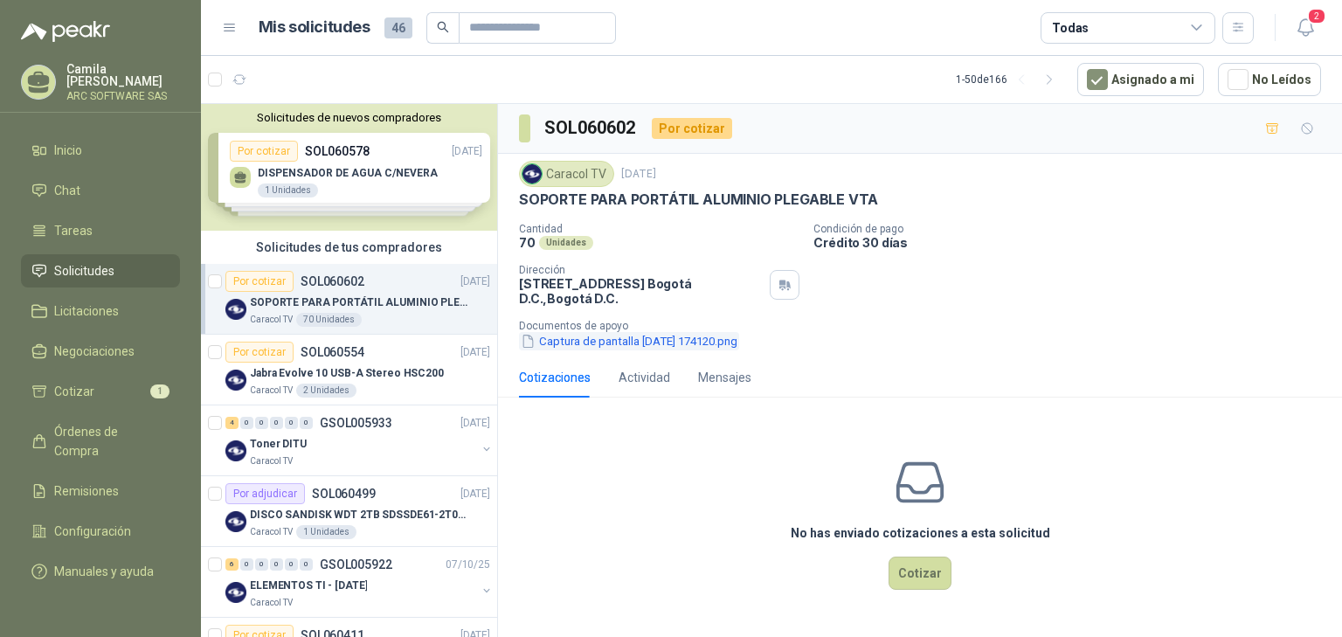 The width and height of the screenshot is (1342, 637). Describe the element at coordinates (399, 28) in the screenshot. I see `span: 46` at that location.